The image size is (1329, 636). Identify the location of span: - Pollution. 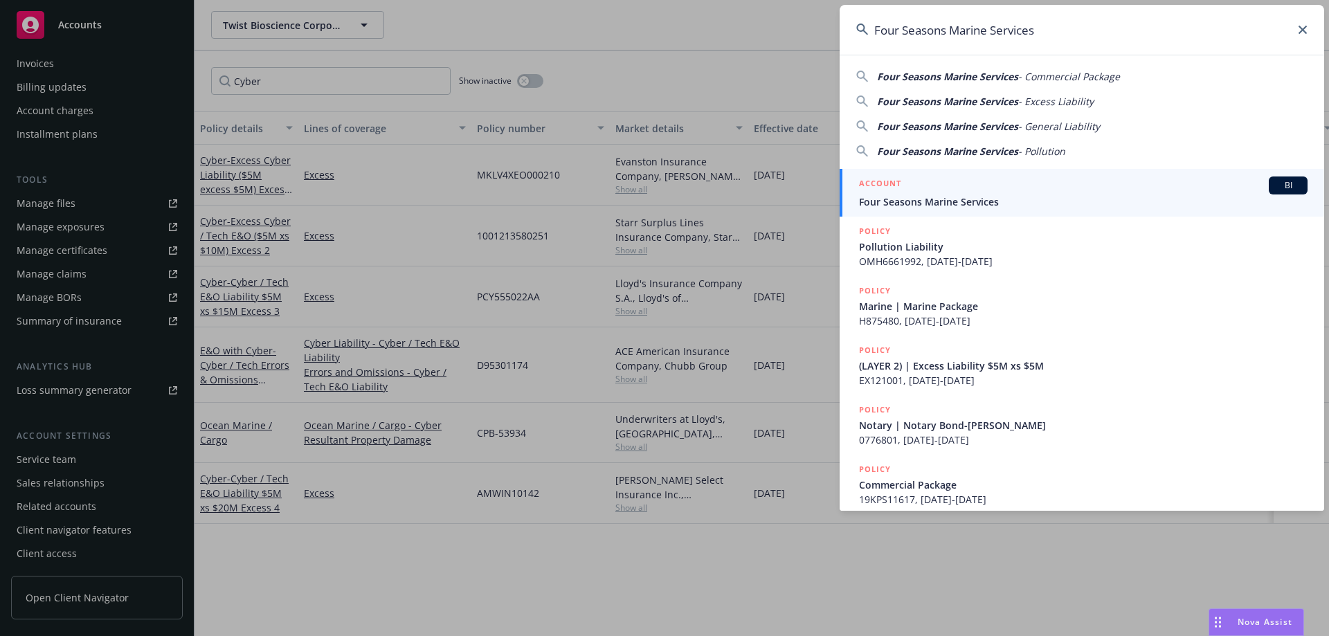
(1042, 151).